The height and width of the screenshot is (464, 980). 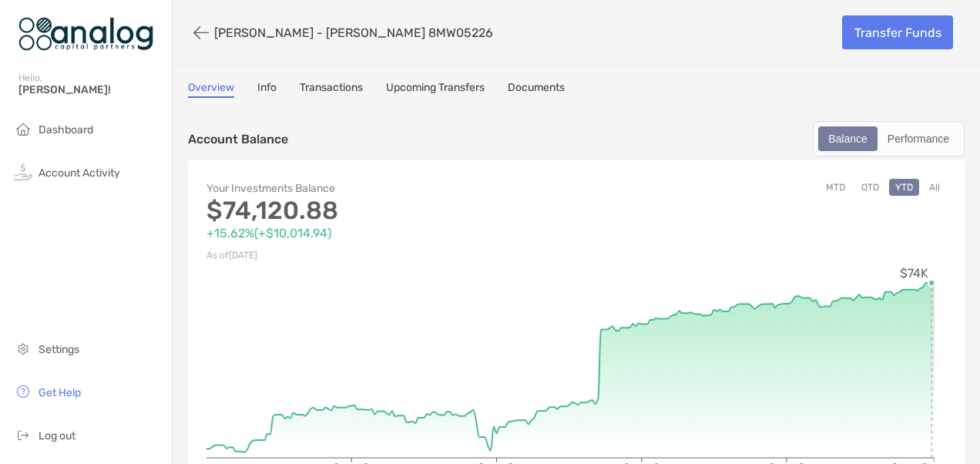 I want to click on p: Account Balance, so click(x=238, y=139).